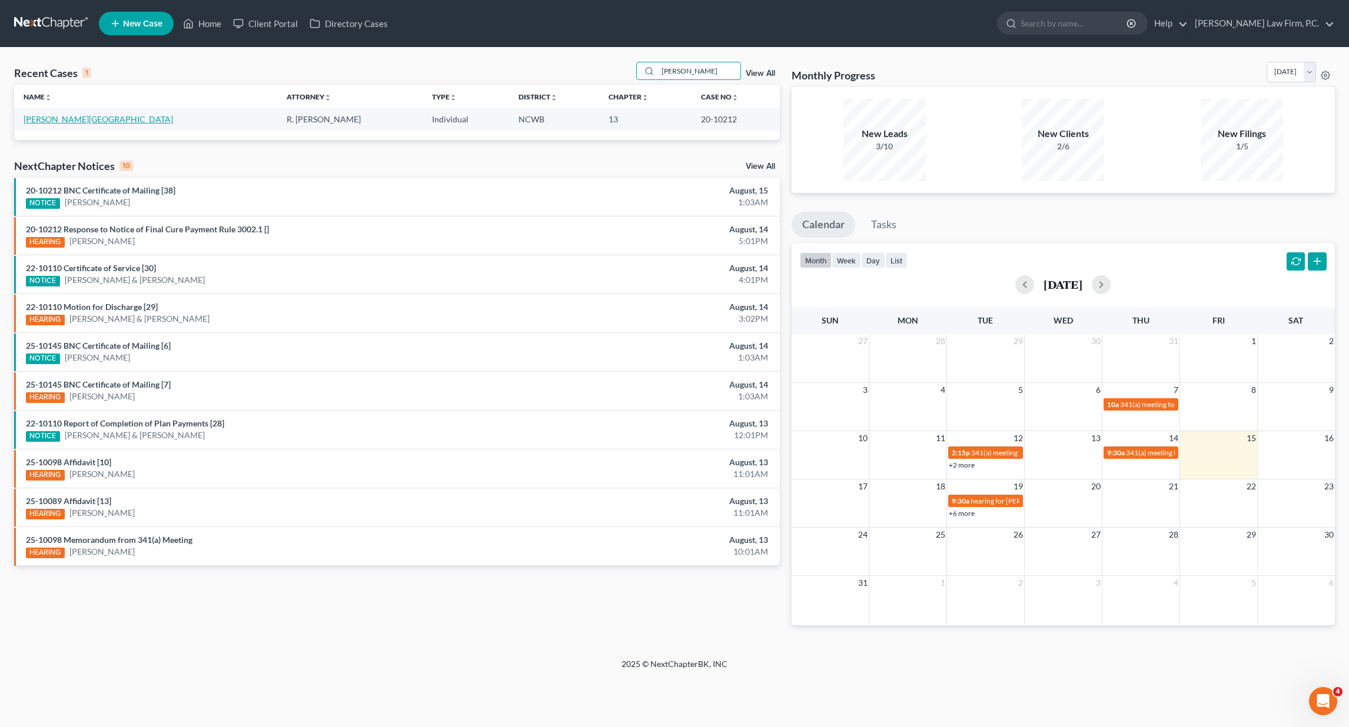 This screenshot has width=1349, height=727. Describe the element at coordinates (1176, 390) in the screenshot. I see `span: 7` at that location.